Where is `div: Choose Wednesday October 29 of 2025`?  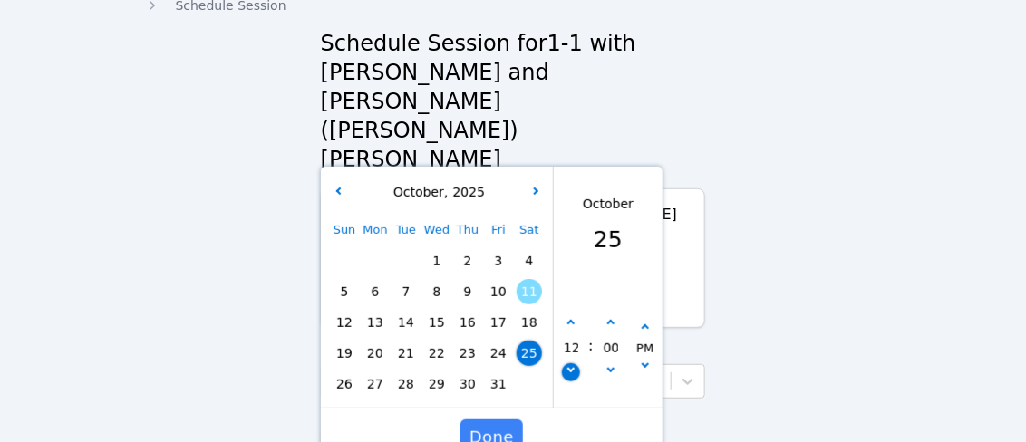
div: Choose Wednesday October 29 of 2025 is located at coordinates (437, 384).